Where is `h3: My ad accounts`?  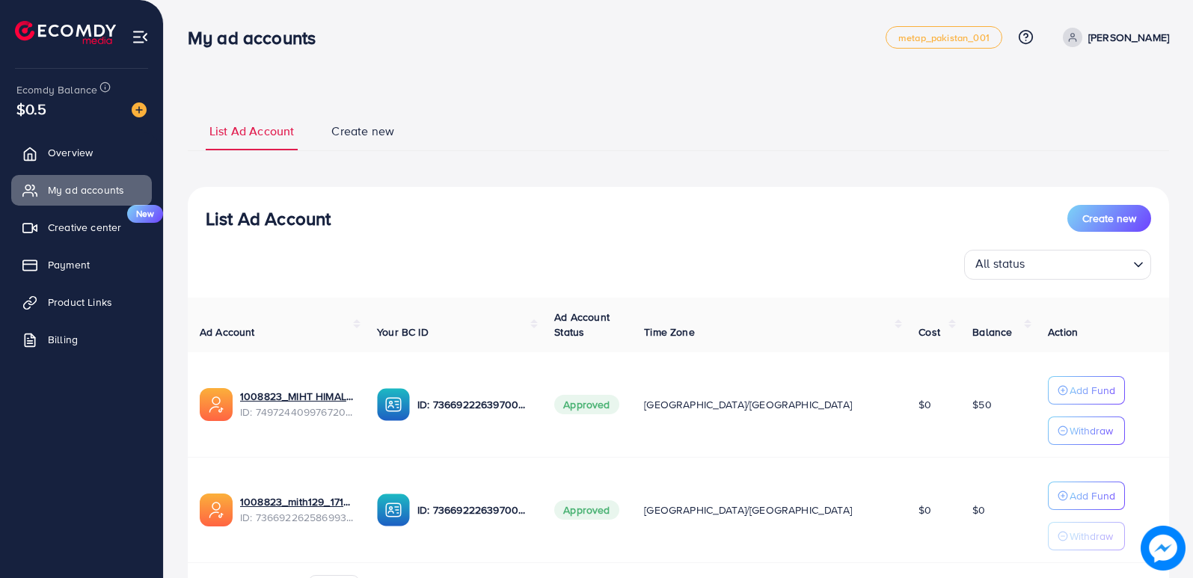 h3: My ad accounts is located at coordinates (257, 37).